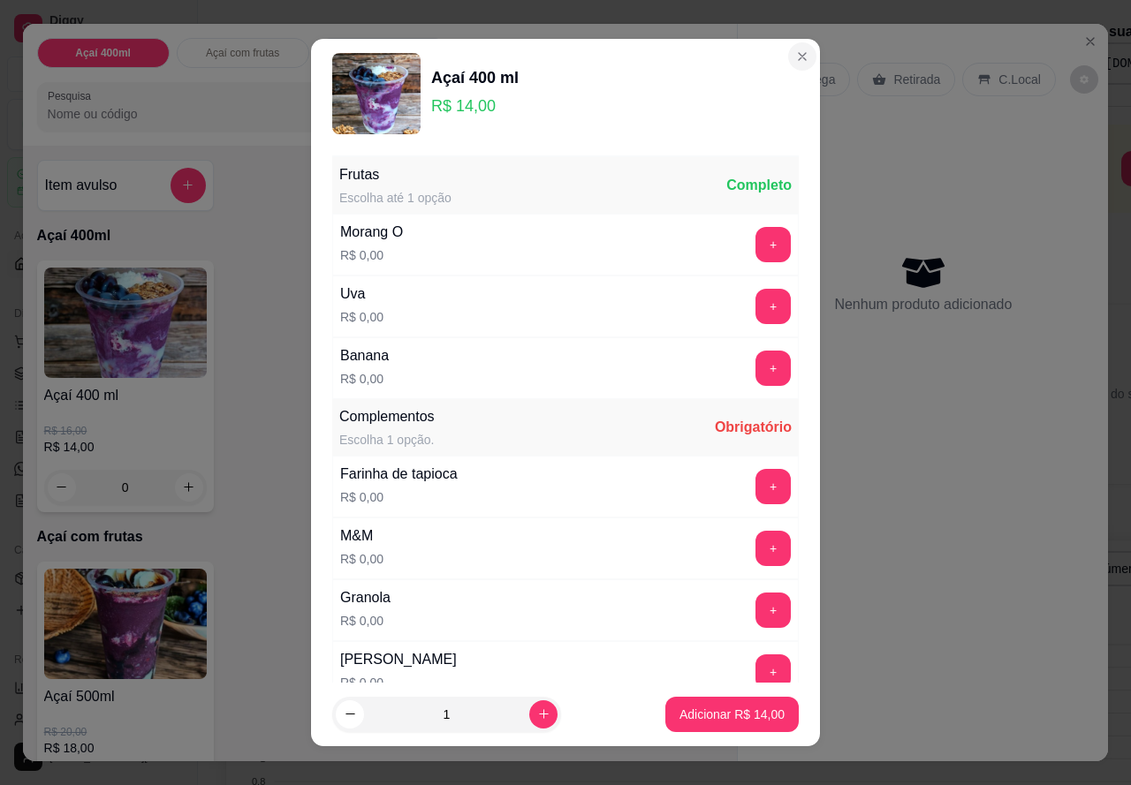 Image resolution: width=1131 pixels, height=785 pixels. What do you see at coordinates (731, 715) in the screenshot?
I see `p: Adicionar R$ 14,00` at bounding box center [731, 715].